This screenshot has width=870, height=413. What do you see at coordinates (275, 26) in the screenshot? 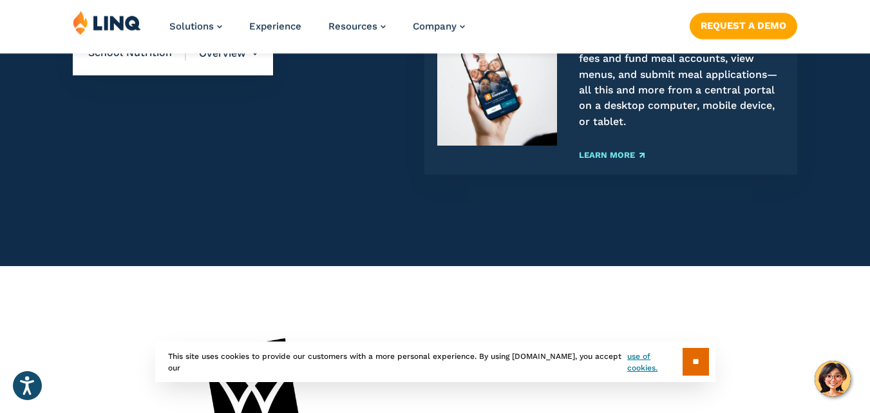
I see `a: Experience` at bounding box center [275, 26].